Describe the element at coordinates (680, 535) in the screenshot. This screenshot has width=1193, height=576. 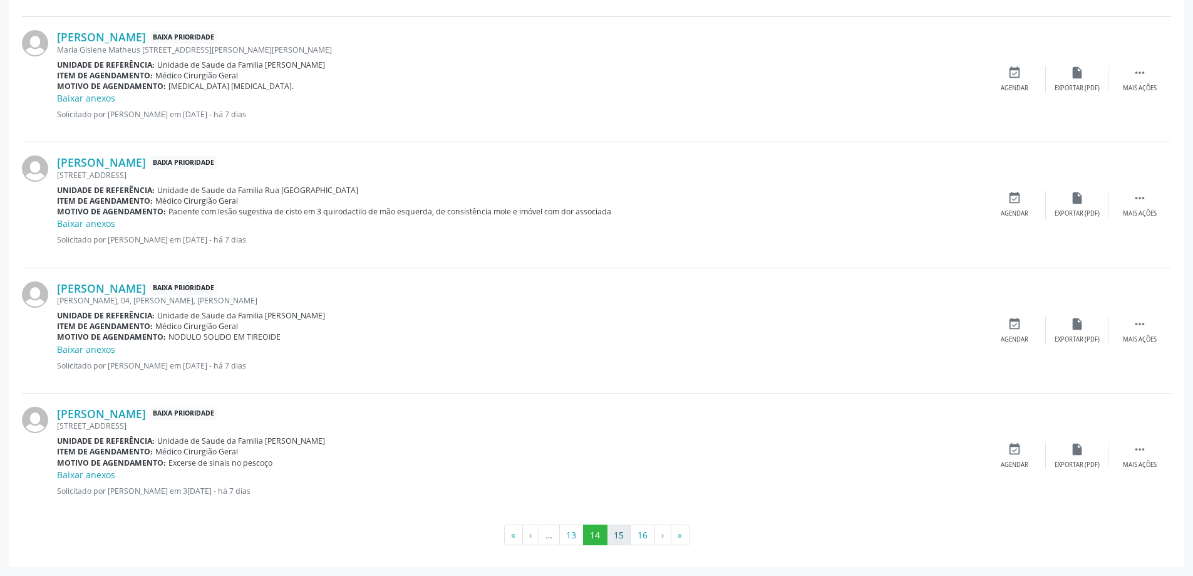
I see `button: Go to last page` at that location.